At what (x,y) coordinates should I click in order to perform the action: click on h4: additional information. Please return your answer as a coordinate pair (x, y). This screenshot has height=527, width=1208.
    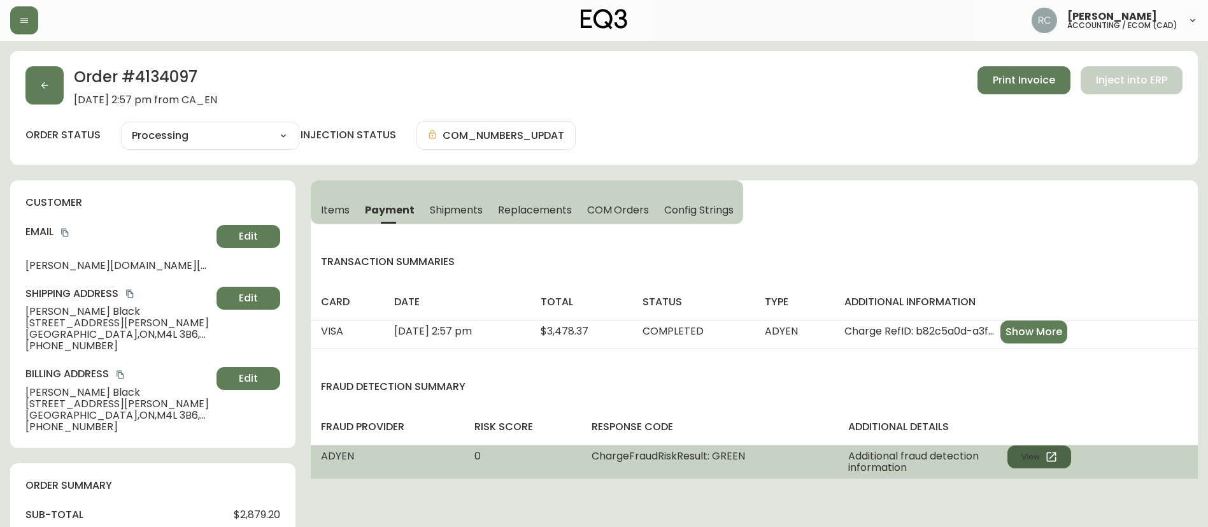
    Looking at the image, I should click on (1016, 302).